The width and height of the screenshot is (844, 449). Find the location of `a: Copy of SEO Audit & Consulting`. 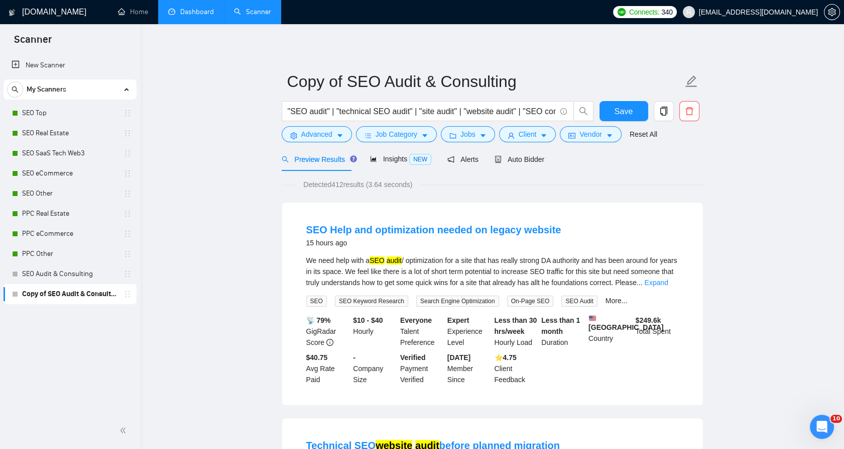

a: Copy of SEO Audit & Consulting is located at coordinates (70, 294).